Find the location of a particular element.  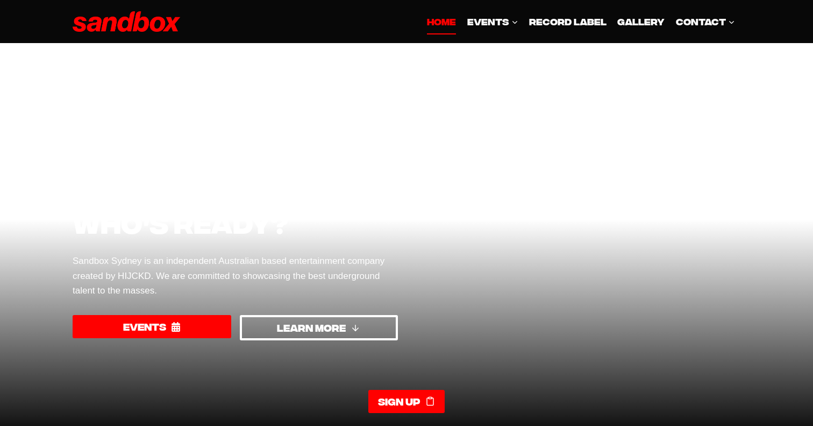

a: Sign up is located at coordinates (407, 401).